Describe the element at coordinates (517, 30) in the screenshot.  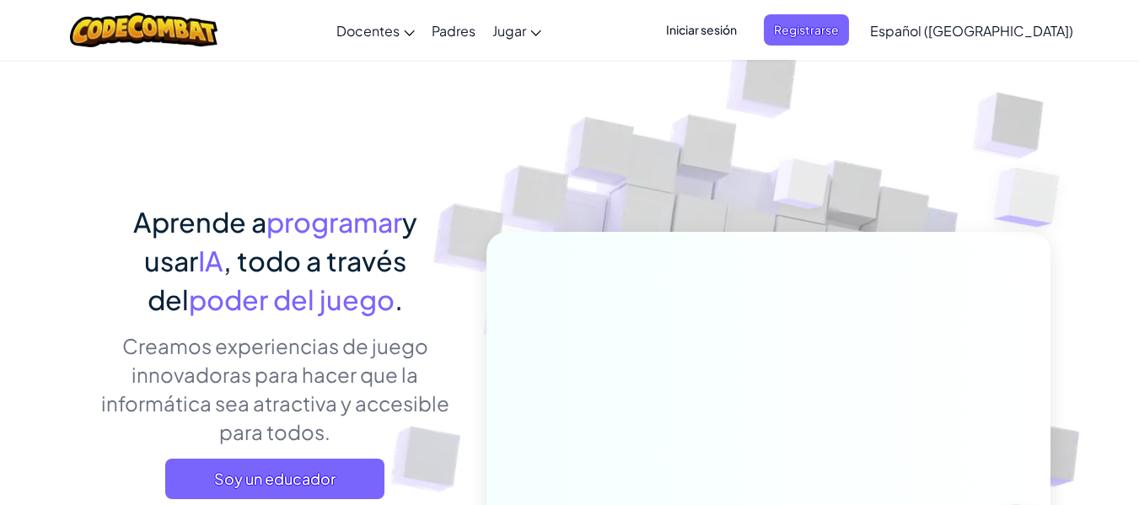
I see `a: Jugar` at that location.